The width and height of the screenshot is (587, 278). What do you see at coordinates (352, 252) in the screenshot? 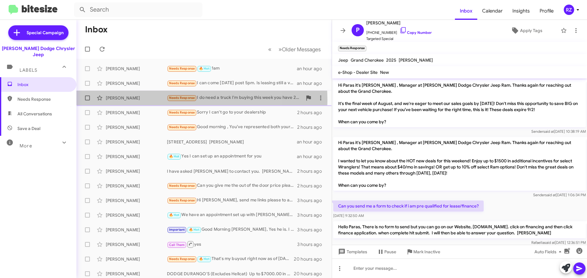
I see `span: Templates` at bounding box center [352, 252].